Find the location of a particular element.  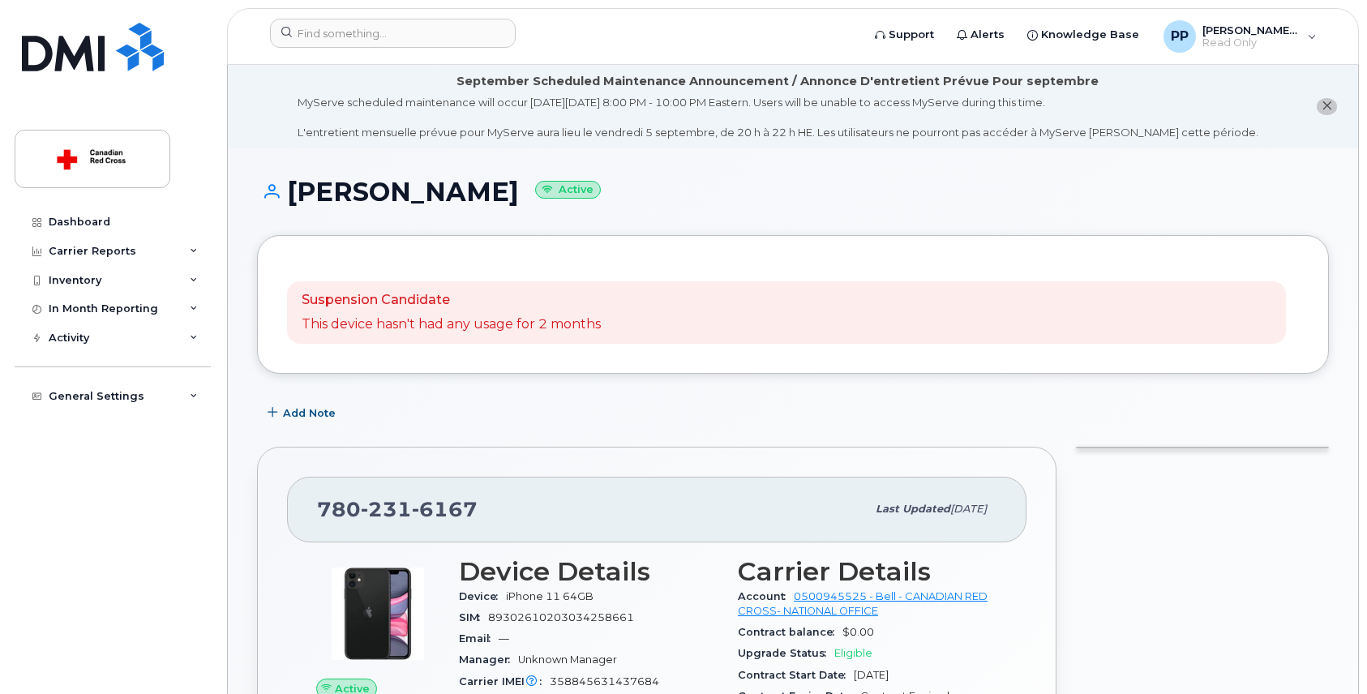

span: Email is located at coordinates (478, 638).